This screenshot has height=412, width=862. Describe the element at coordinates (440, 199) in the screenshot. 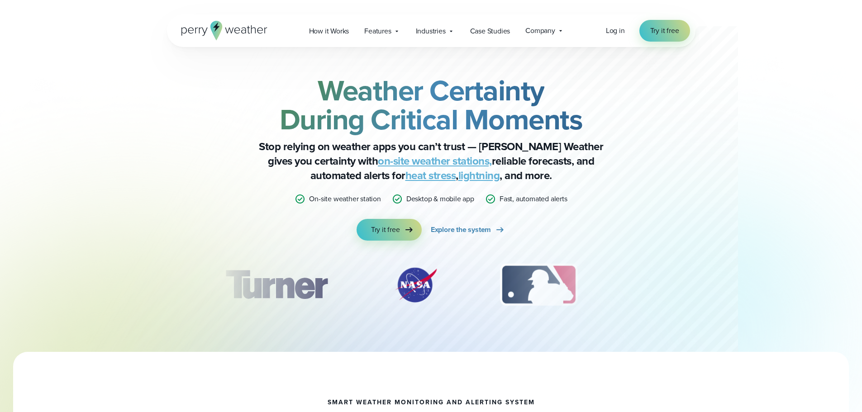

I see `p: Desktop & mobile app` at that location.